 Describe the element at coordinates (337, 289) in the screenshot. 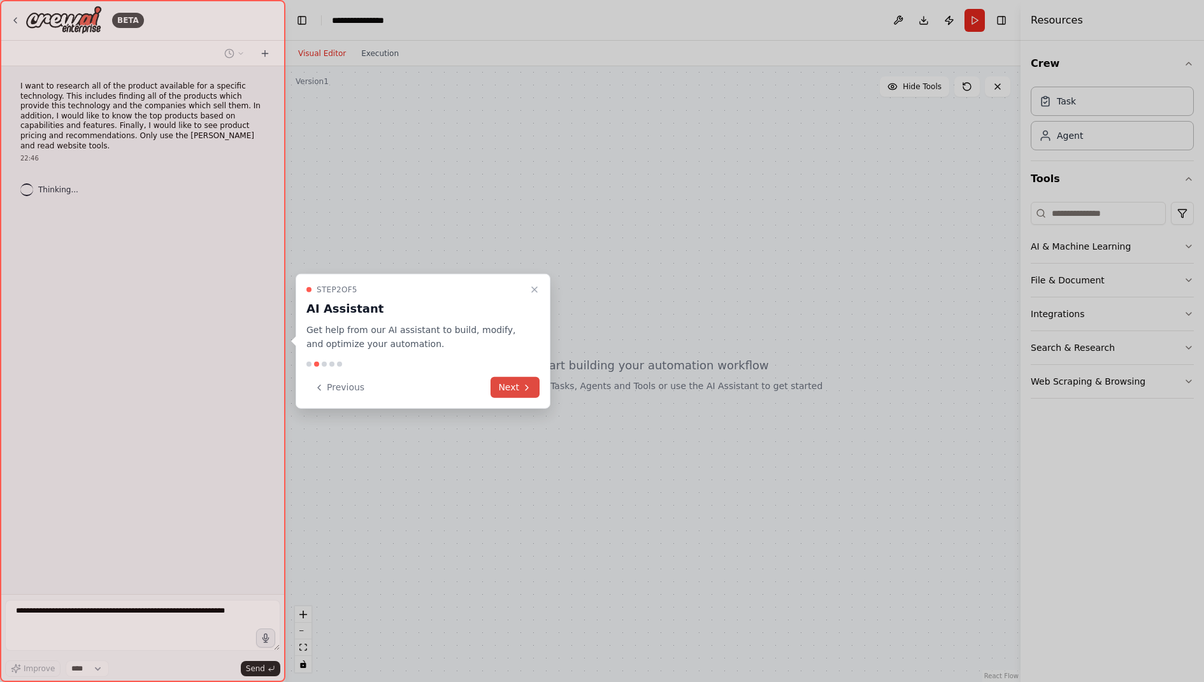

I see `span: Step 2 of 5` at that location.